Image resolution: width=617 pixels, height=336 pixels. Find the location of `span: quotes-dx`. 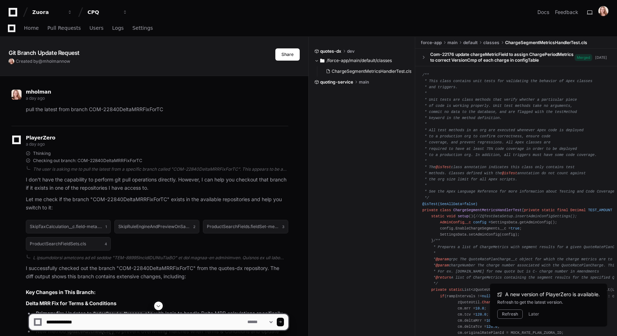

span: quotes-dx is located at coordinates (330, 51).